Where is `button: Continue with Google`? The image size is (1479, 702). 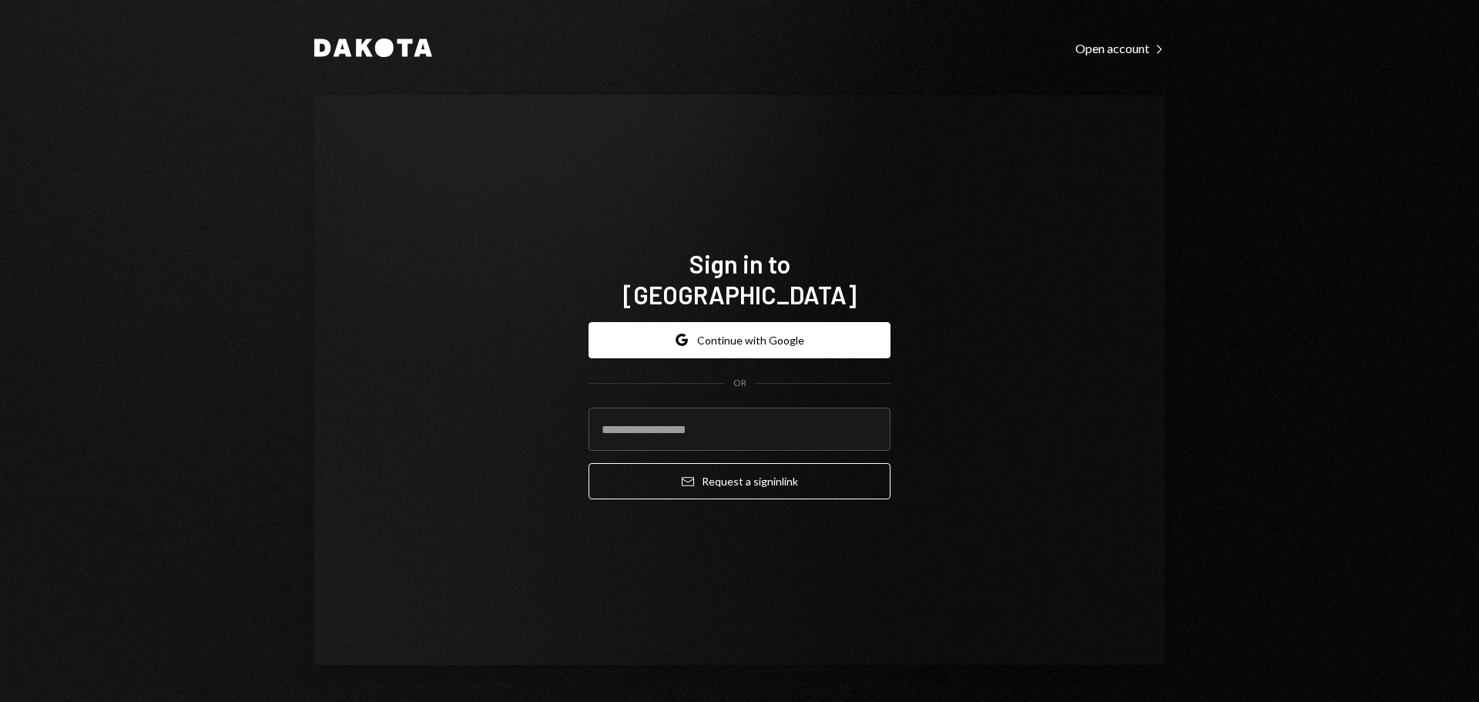
button: Continue with Google is located at coordinates (740, 340).